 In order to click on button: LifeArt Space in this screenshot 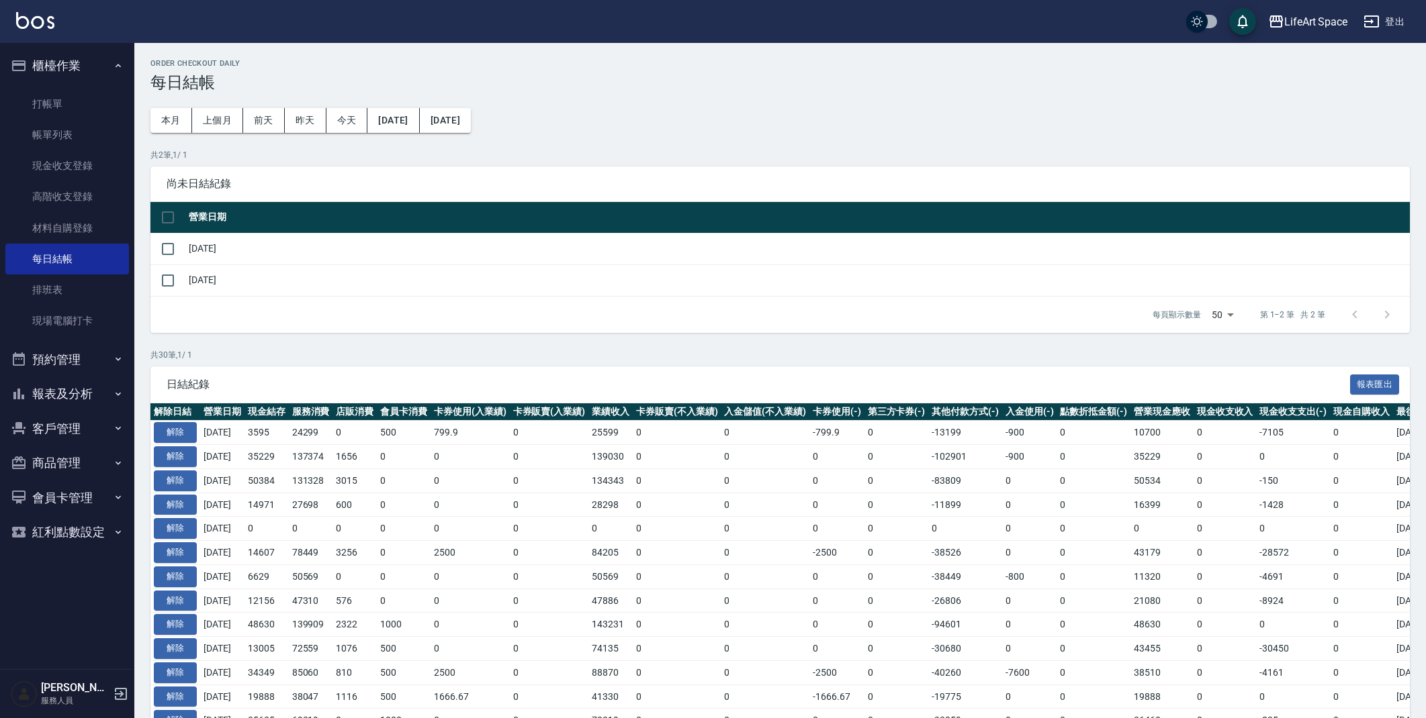, I will do `click(1307, 21)`.